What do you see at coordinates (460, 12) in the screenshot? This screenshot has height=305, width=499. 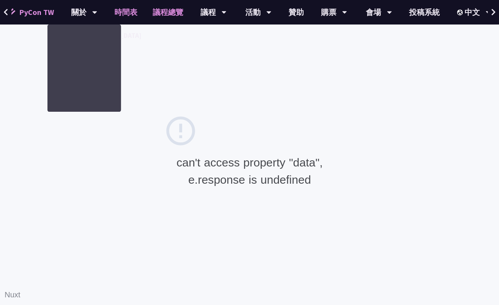 I see `img: Locale Icon` at bounding box center [460, 12].